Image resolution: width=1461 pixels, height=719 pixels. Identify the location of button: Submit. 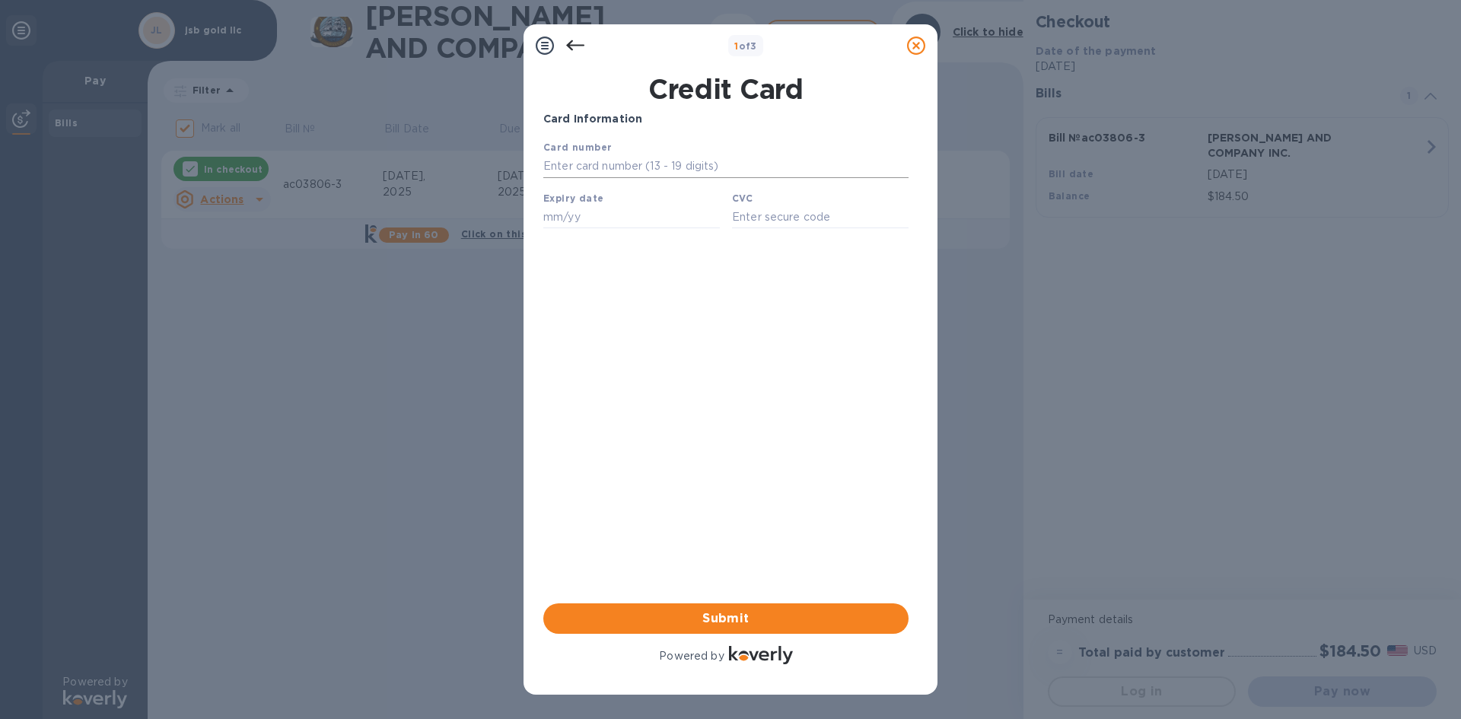
(726, 619).